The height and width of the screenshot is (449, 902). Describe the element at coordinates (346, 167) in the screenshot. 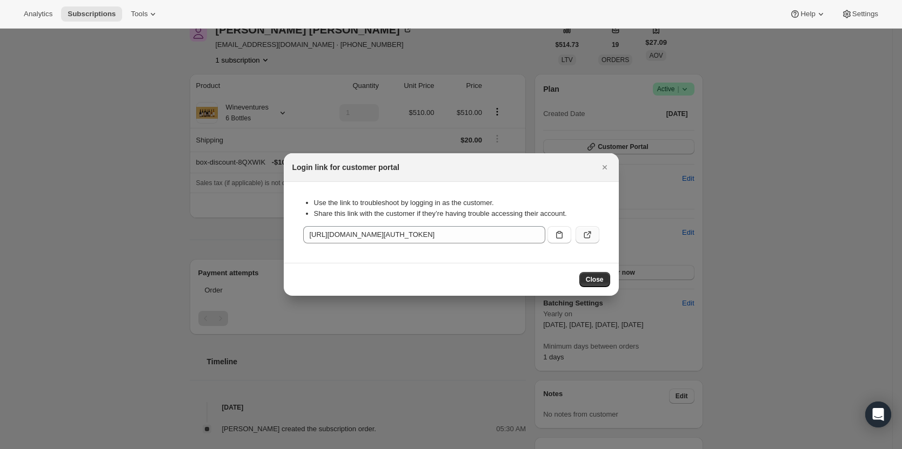

I see `h2: Login link for customer portal` at that location.